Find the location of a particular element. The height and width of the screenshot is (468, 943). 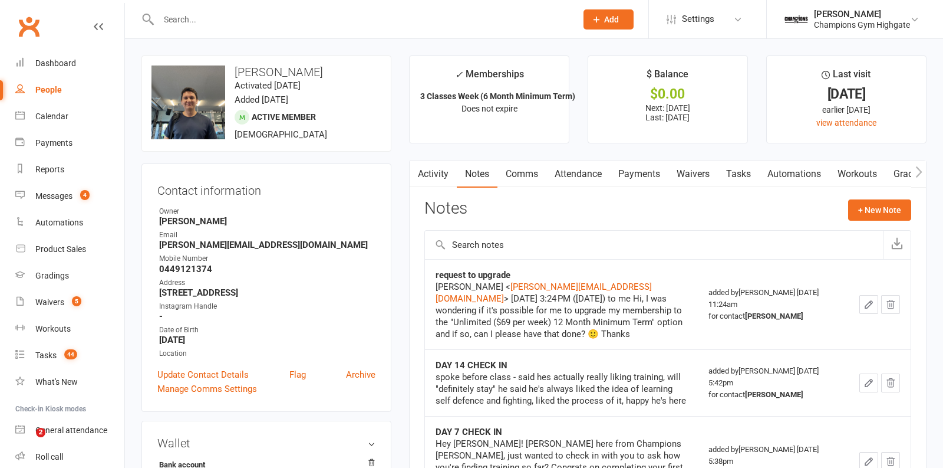

a: Reports is located at coordinates (70, 169).